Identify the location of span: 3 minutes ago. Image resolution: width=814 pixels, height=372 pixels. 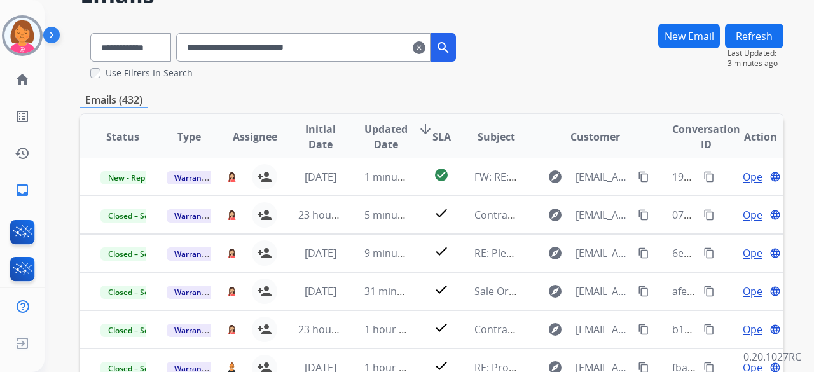
(756, 64).